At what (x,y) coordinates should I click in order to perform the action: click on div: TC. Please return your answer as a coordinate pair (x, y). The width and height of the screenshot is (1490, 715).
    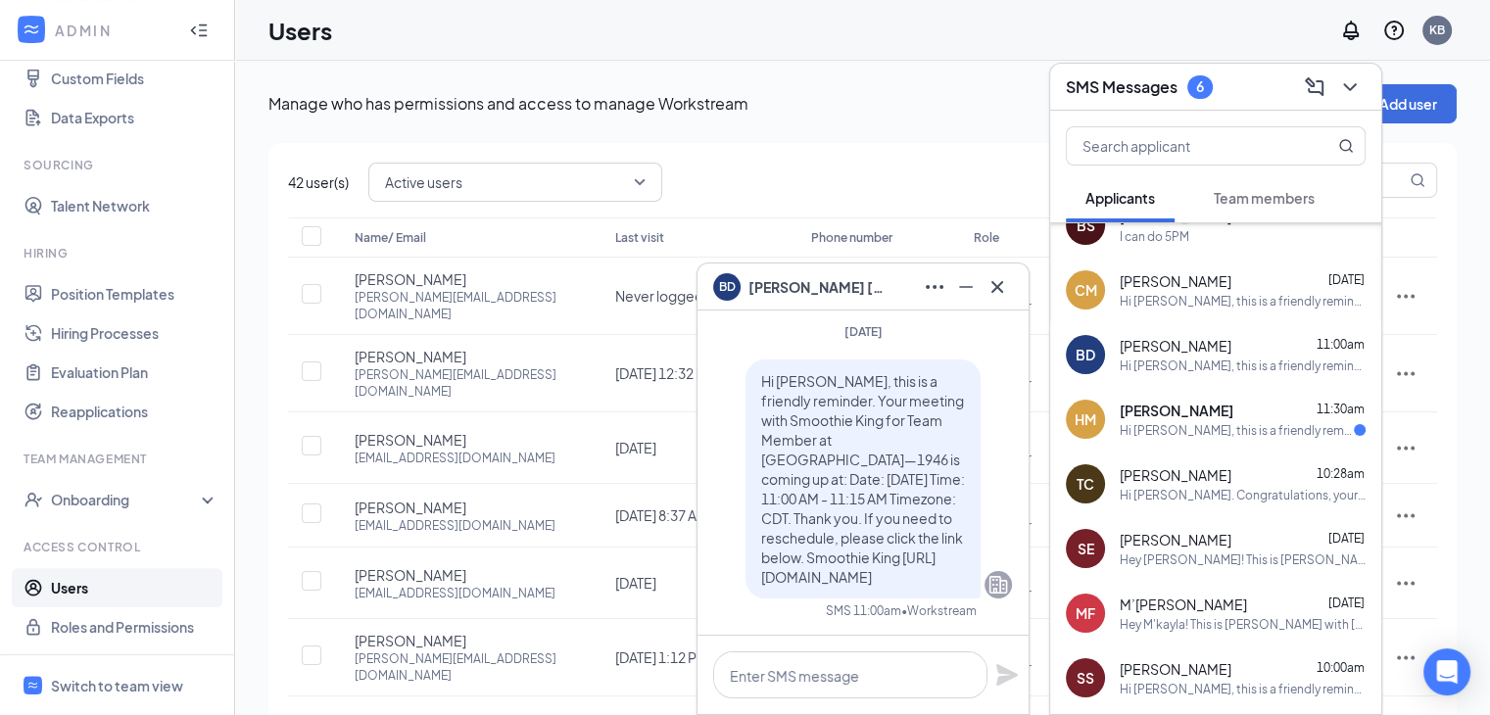
    Looking at the image, I should click on (1085, 484).